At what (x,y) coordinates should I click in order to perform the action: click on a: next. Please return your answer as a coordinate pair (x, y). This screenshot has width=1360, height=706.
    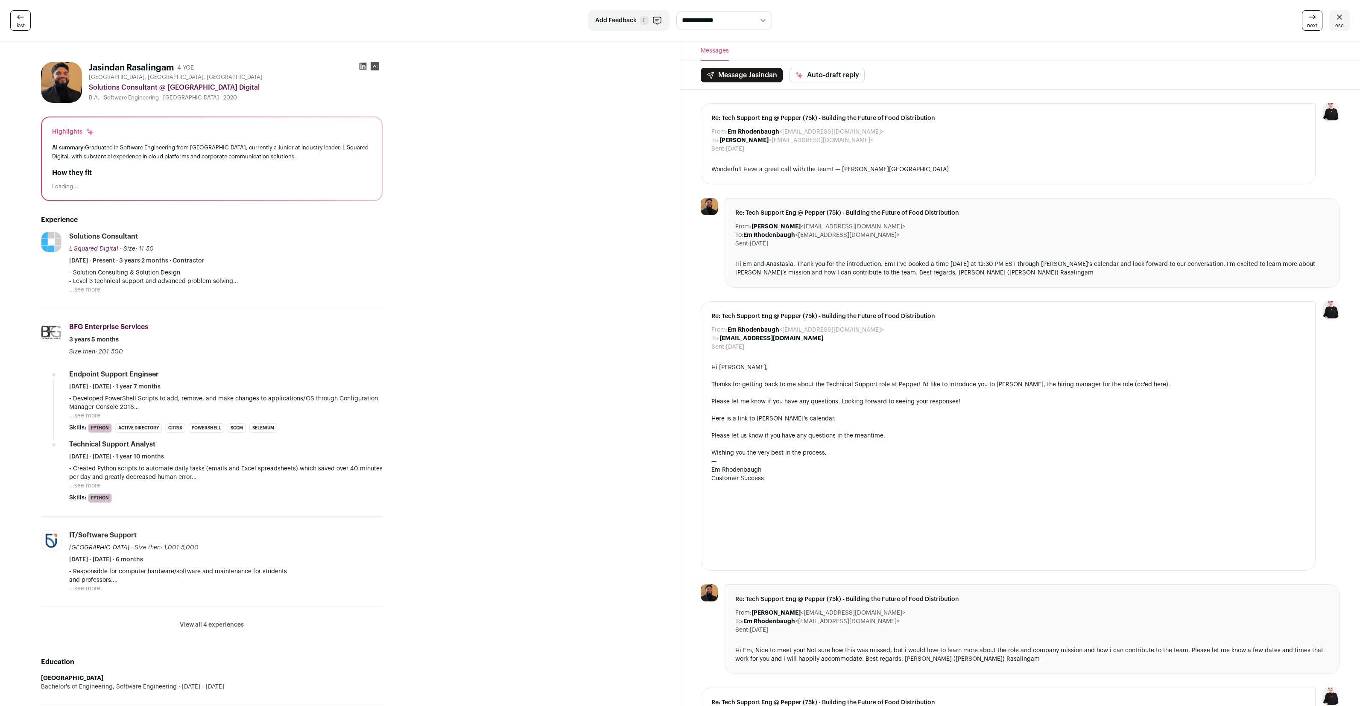
    Looking at the image, I should click on (1312, 20).